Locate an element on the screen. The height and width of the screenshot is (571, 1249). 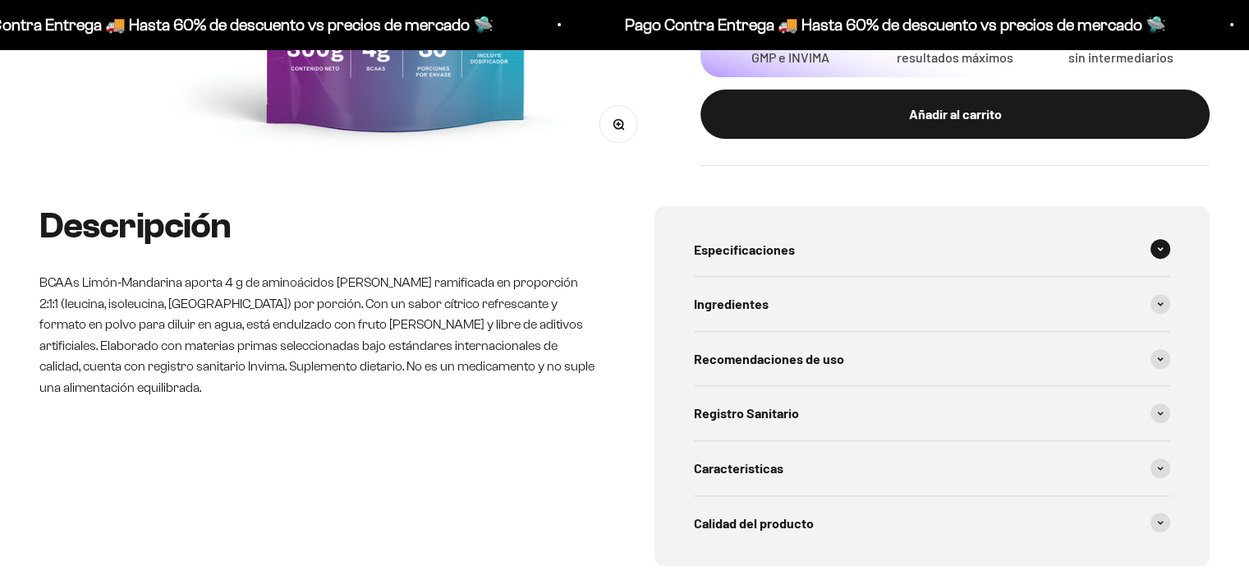
summary: Caracteristicas is located at coordinates (932, 468).